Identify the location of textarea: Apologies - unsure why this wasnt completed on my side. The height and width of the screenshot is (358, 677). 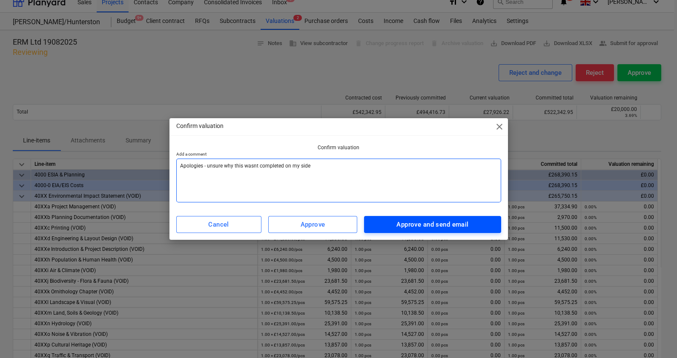
(338, 180).